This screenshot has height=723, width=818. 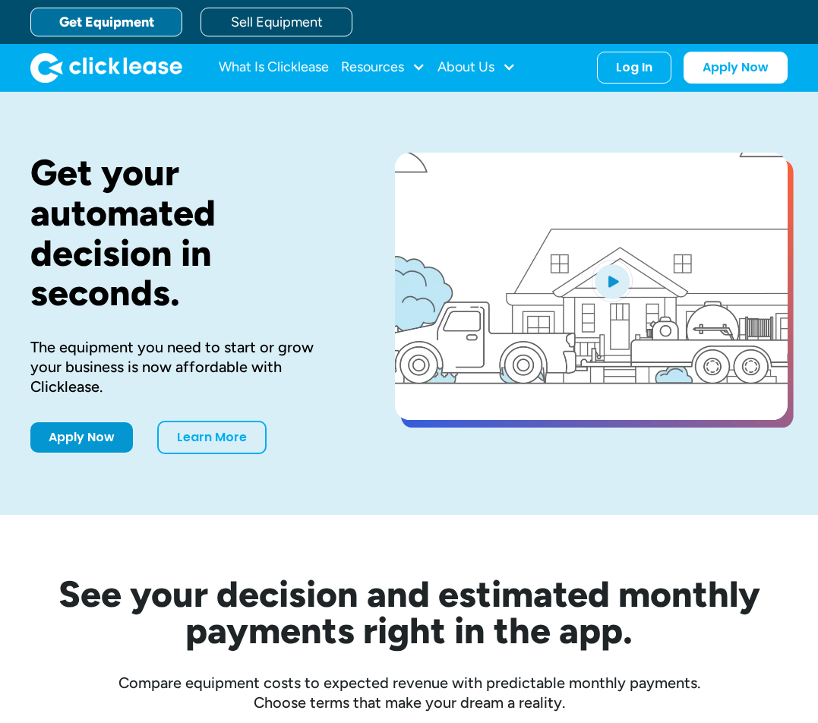 I want to click on a: open lightbox, so click(x=591, y=286).